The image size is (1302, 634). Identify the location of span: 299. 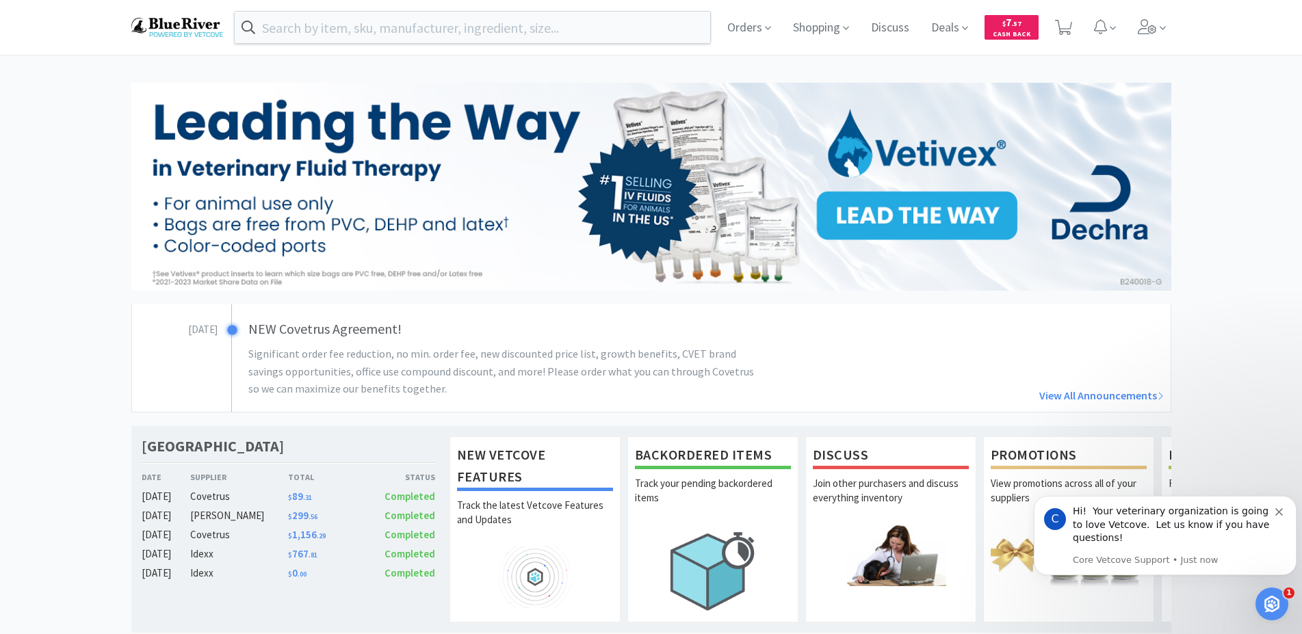
(302, 515).